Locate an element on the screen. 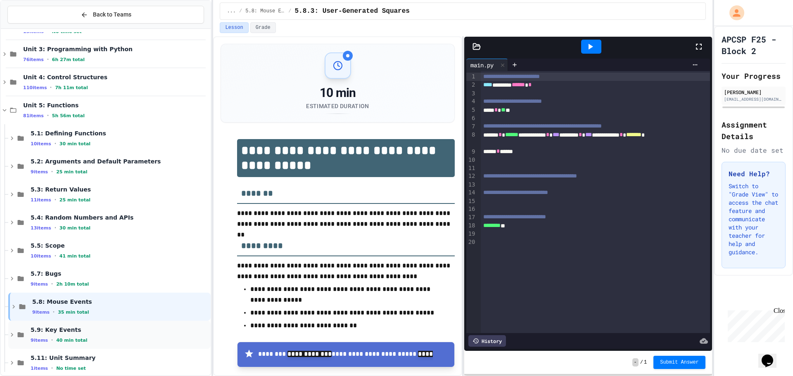 This screenshot has width=793, height=376. span: 5.2: Arguments and Default Parameters is located at coordinates (120, 162).